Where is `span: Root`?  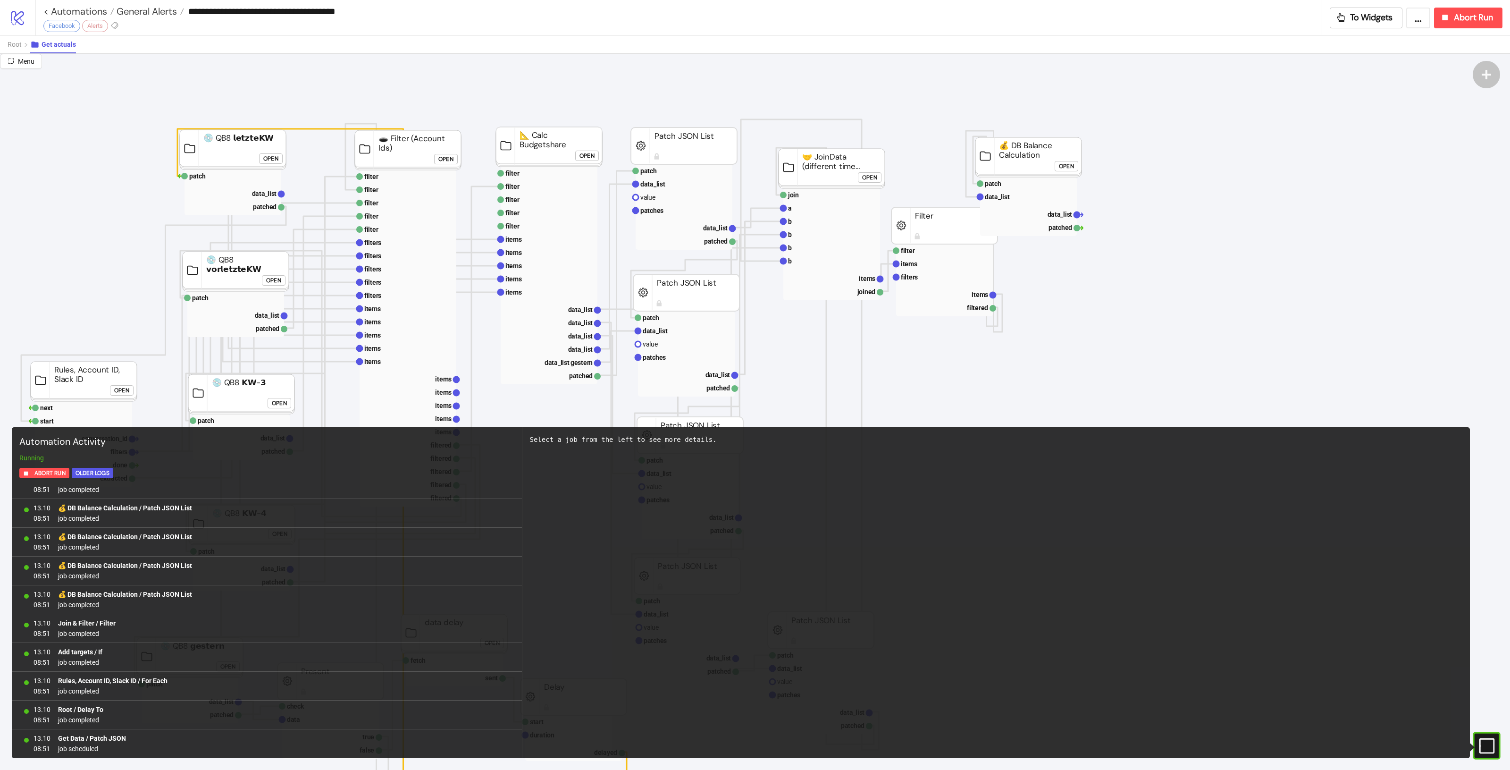
span: Root is located at coordinates (15, 44).